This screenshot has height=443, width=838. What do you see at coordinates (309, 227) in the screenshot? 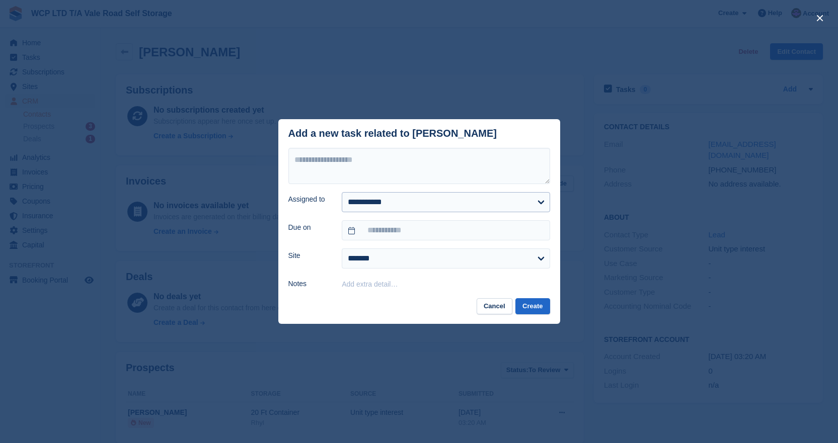
I see `label: Due on` at bounding box center [309, 227].